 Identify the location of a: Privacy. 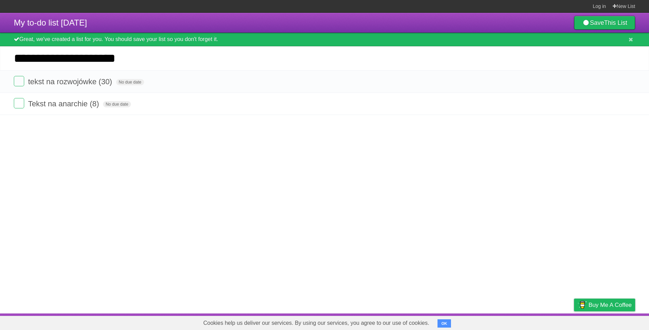
(574, 322).